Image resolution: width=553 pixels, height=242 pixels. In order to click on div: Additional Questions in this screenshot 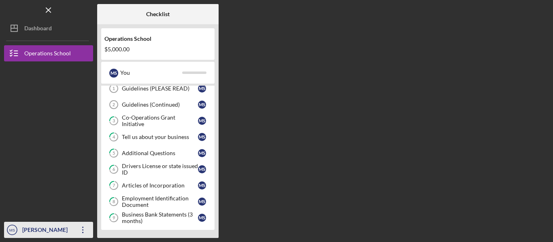, I will do `click(160, 153)`.